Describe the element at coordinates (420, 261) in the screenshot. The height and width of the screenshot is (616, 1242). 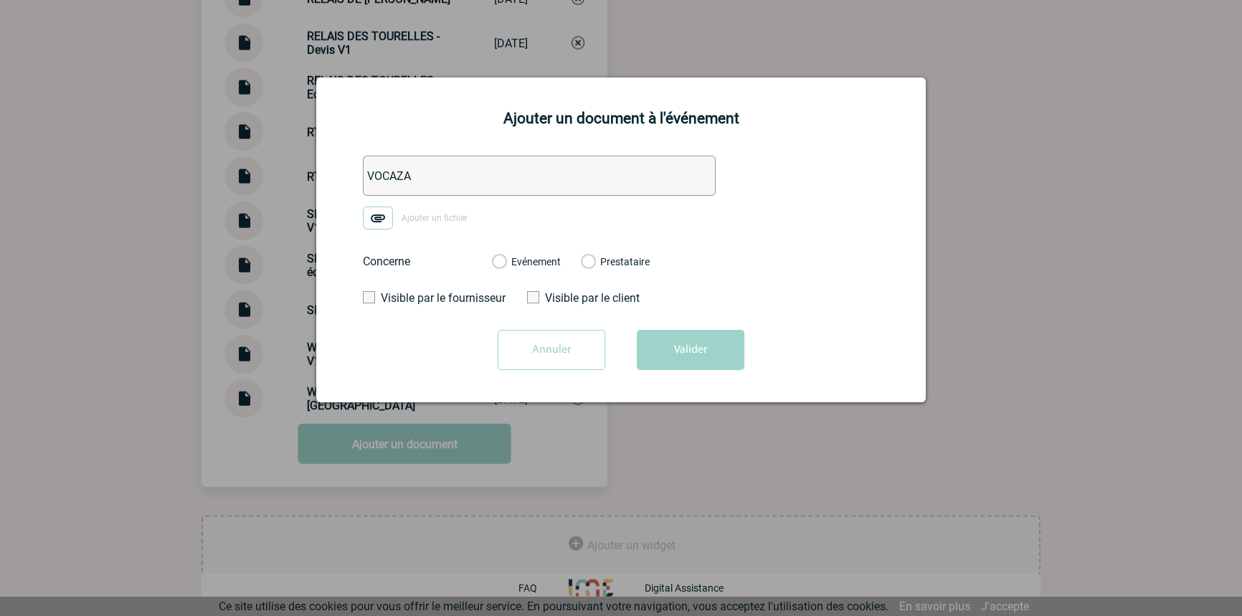
I see `label: Concerne` at that location.